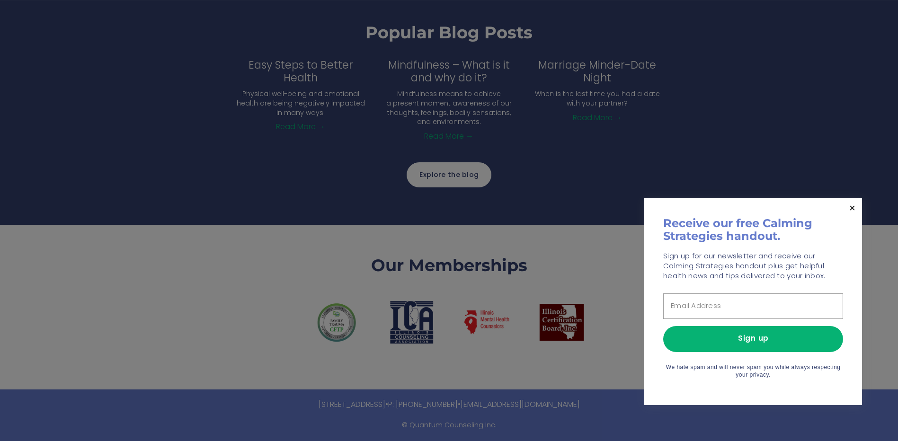  What do you see at coordinates (753, 266) in the screenshot?
I see `p: Sign up for our newsletter and receive our Calming Strategies handout plus get helpful health new...` at bounding box center [753, 266].